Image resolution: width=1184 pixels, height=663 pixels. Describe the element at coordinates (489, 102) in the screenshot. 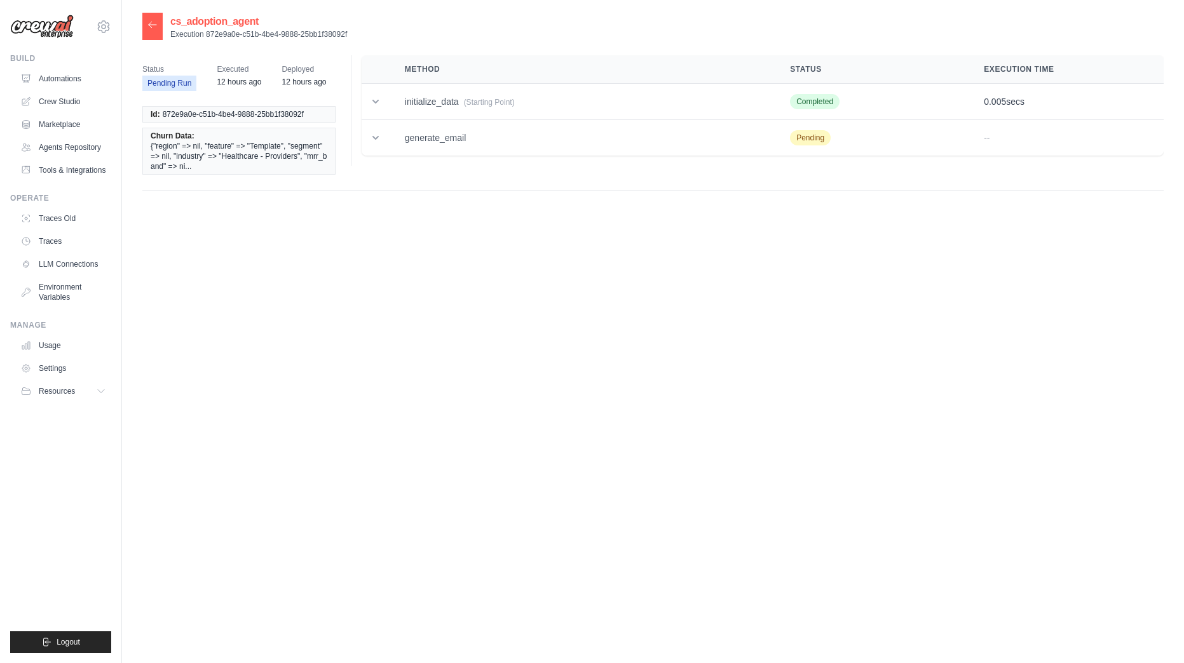

I see `span: (Starting Point)` at that location.